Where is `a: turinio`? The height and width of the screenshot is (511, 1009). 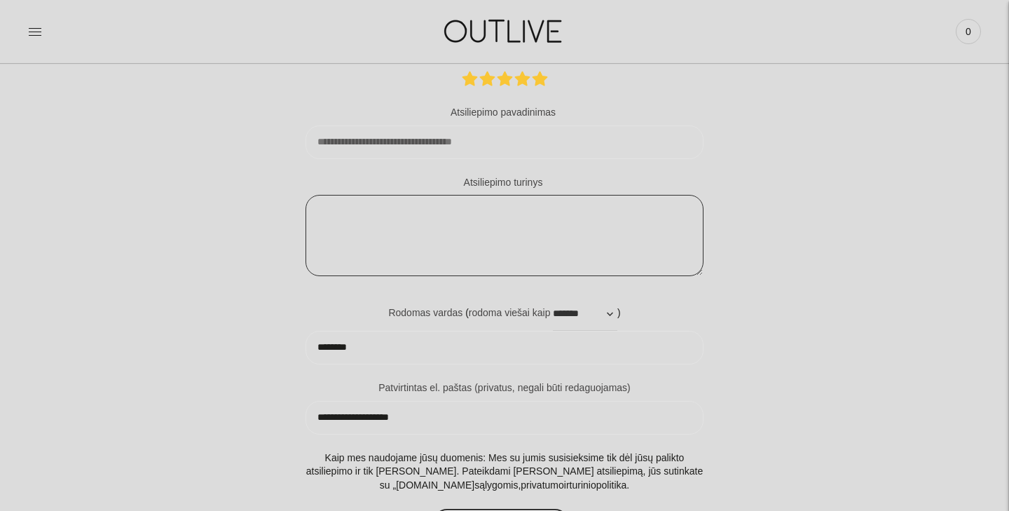 a: turinio is located at coordinates (583, 485).